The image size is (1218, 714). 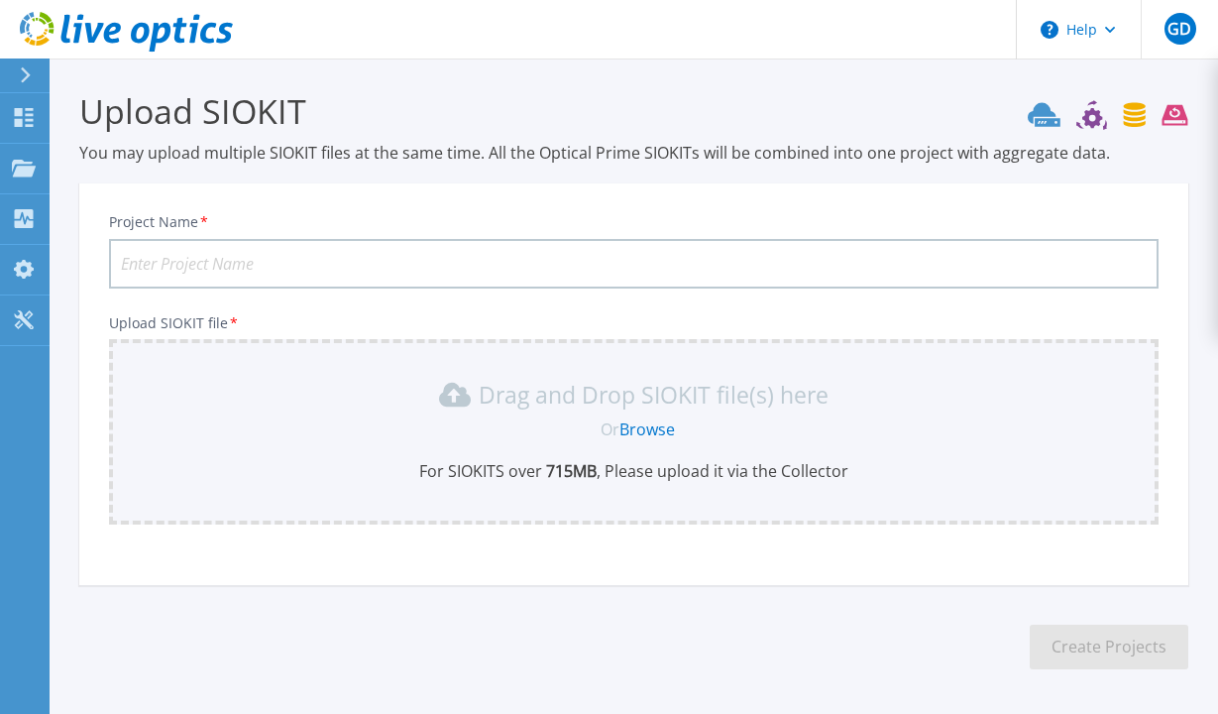 I want to click on p: For SIOKITS over , Please upload it via the Collector, so click(x=633, y=471).